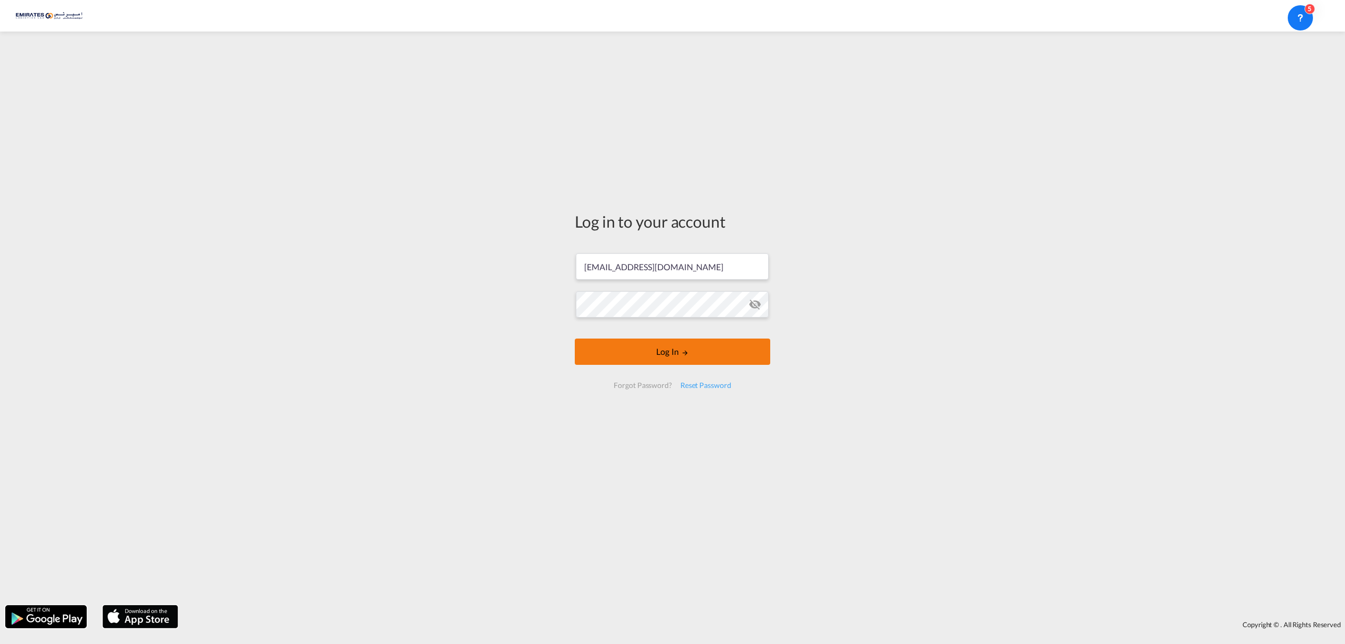  Describe the element at coordinates (51, 16) in the screenshot. I see `img: c67187802a5a11ec94275b5db69a26e6.png` at that location.